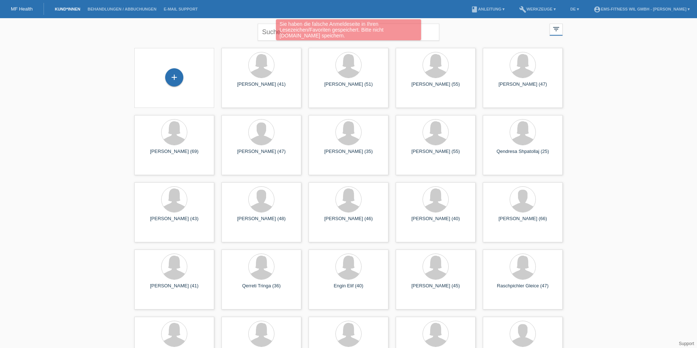  Describe the element at coordinates (523, 154) in the screenshot. I see `div: Qendresa Shpatollaj (25)` at that location.